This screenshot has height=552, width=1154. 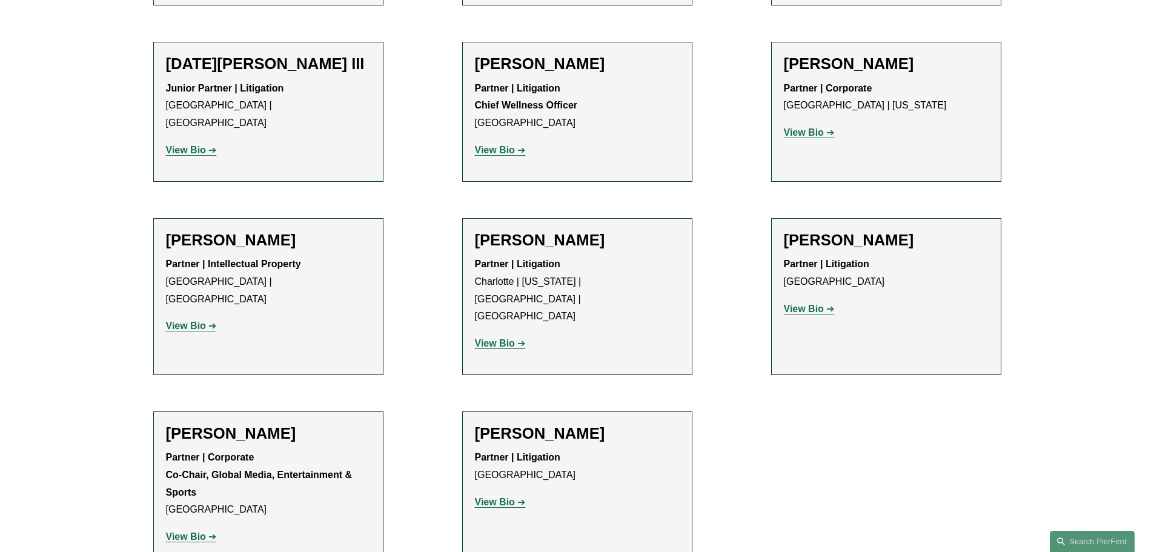 What do you see at coordinates (225, 88) in the screenshot?
I see `strong: Junior Partner | Litigation` at bounding box center [225, 88].